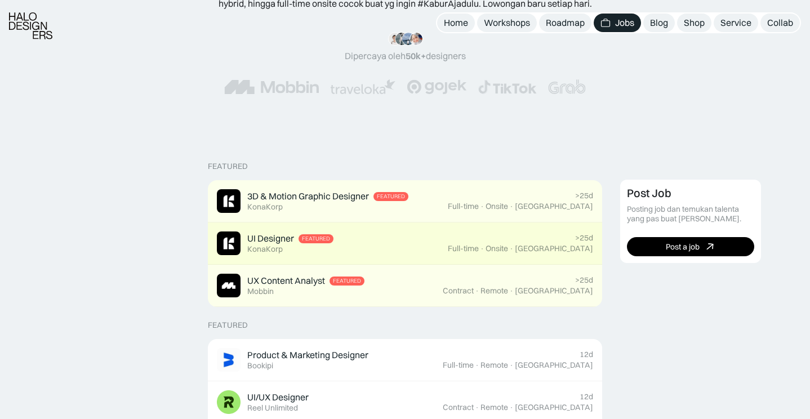  Describe the element at coordinates (456, 23) in the screenshot. I see `a: Home` at that location.